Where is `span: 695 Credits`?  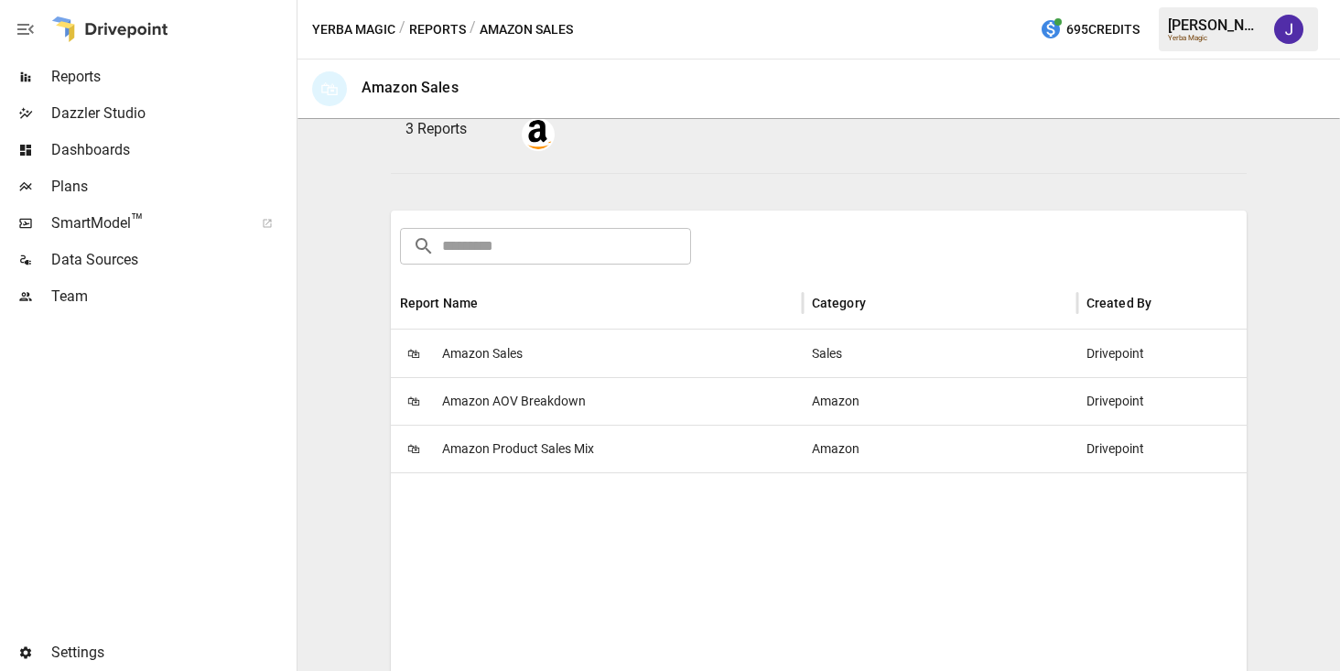 span: 695 Credits is located at coordinates (1103, 29).